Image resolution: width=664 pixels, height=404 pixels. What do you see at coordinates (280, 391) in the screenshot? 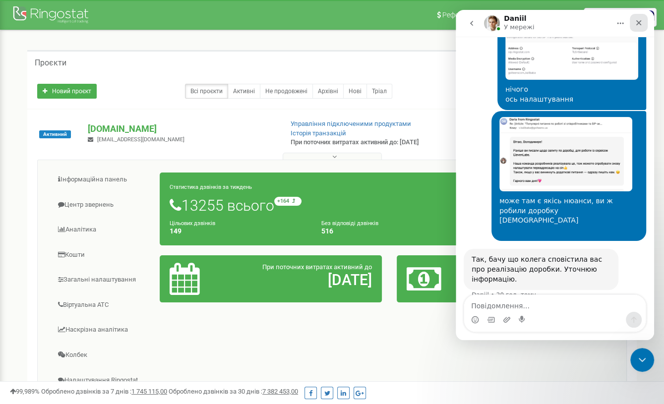
I see `u: 7 382 453,00` at bounding box center [280, 391].